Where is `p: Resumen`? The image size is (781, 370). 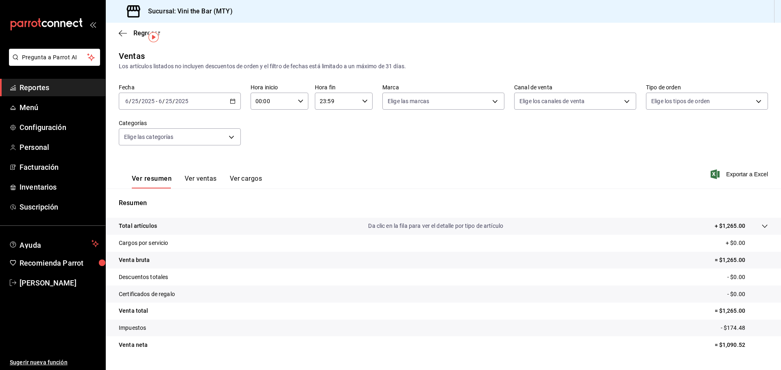
p: Resumen is located at coordinates (443, 203).